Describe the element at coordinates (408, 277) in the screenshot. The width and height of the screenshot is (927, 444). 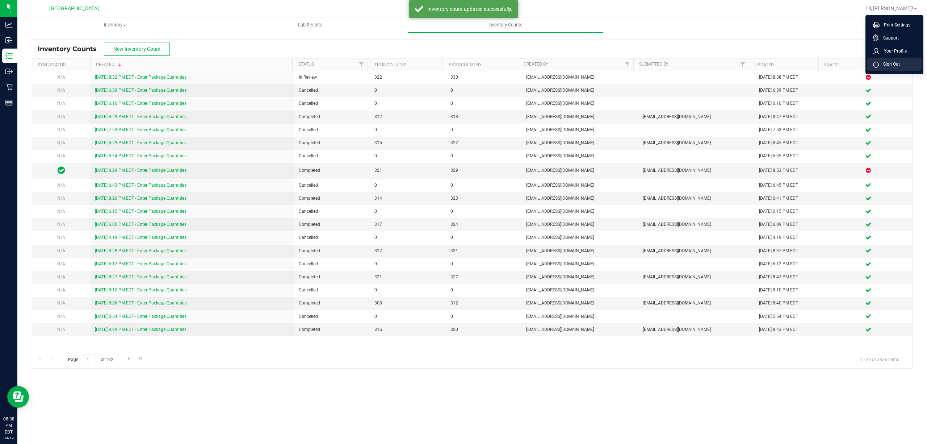
I see `span: 321` at that location.